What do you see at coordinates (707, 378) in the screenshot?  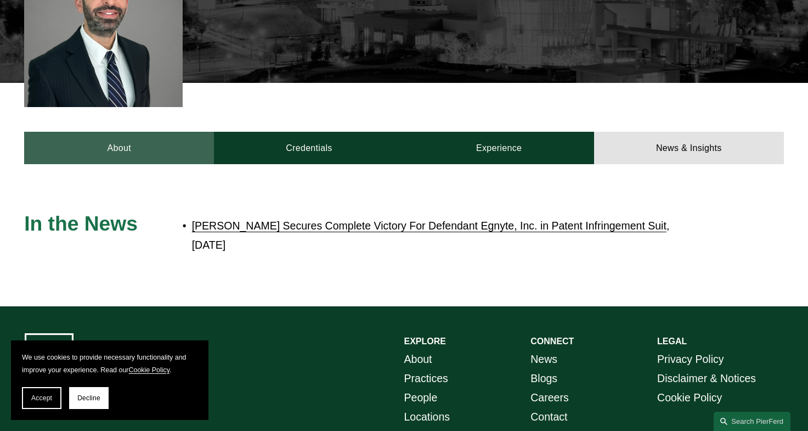 I see `a: Disclaimer & Notices` at bounding box center [707, 378].